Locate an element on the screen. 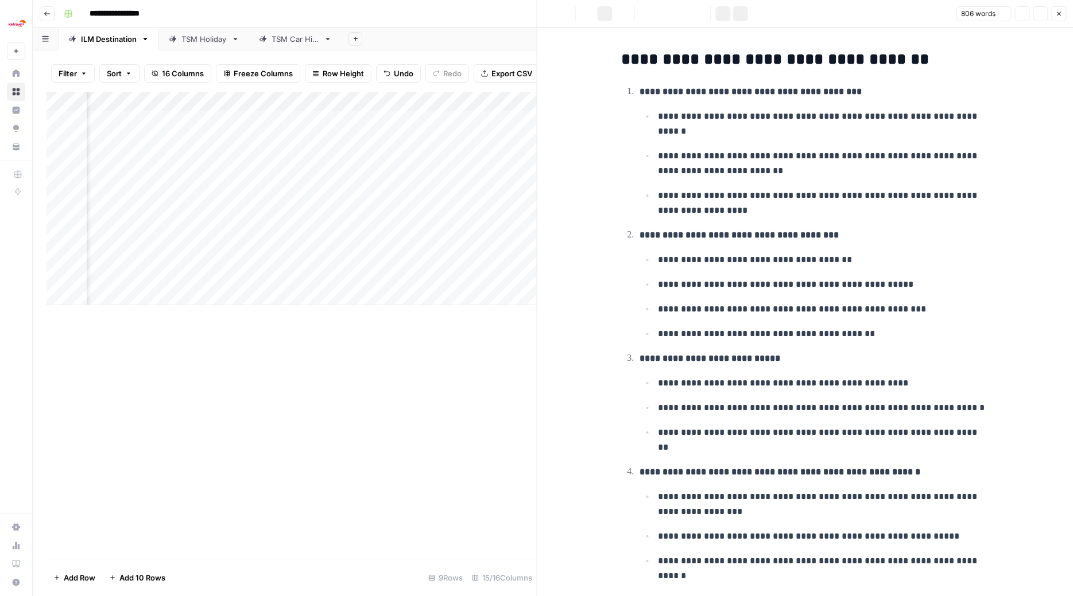 This screenshot has height=596, width=1073. button: Sort is located at coordinates (119, 73).